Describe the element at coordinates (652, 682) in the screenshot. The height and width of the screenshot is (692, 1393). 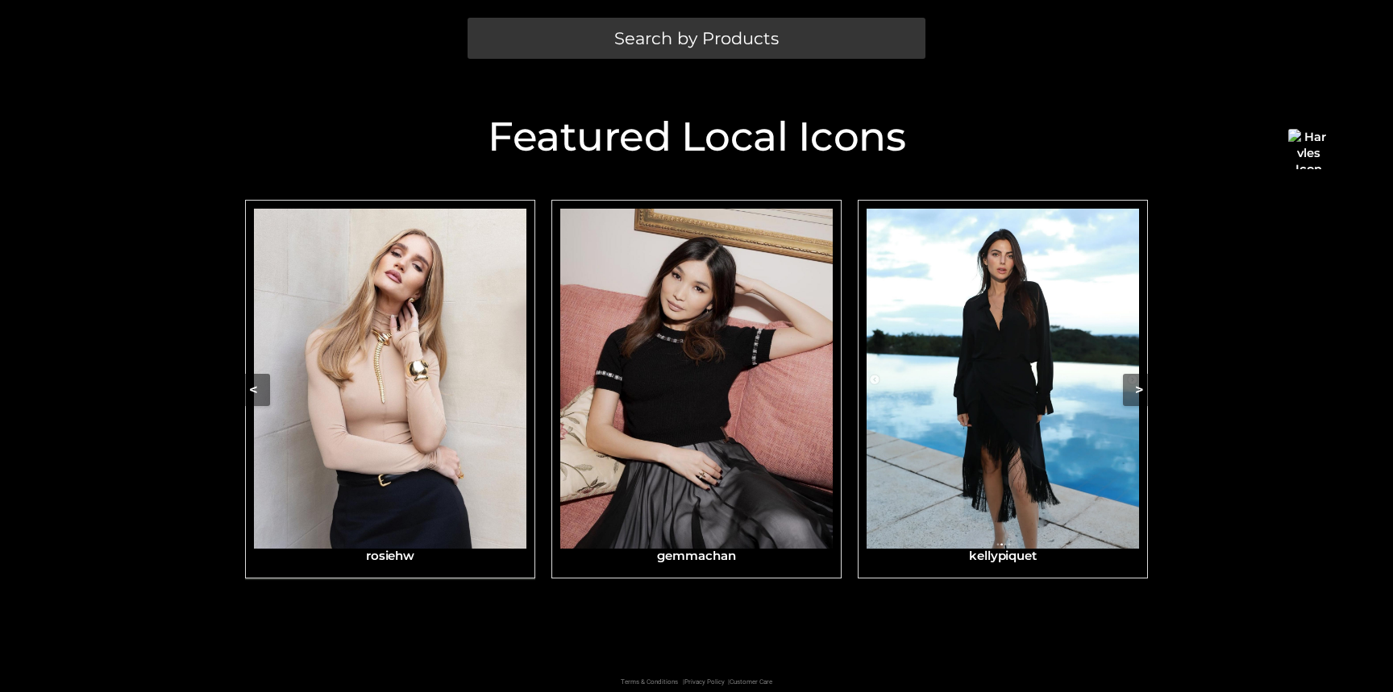
I see `a: Terms & Conditions |` at that location.